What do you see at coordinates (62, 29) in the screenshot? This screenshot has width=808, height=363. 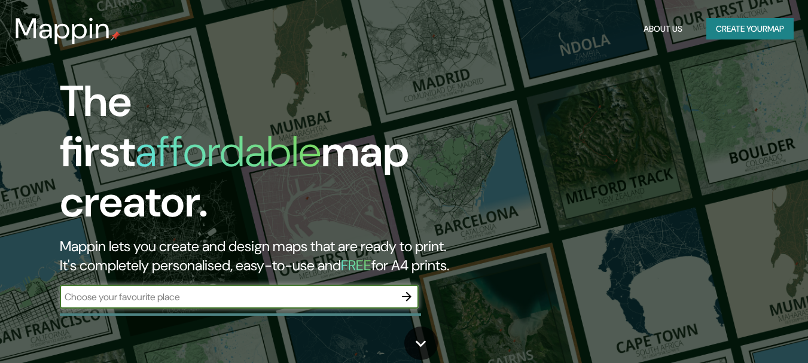 I see `h3: Mappin` at bounding box center [62, 29].